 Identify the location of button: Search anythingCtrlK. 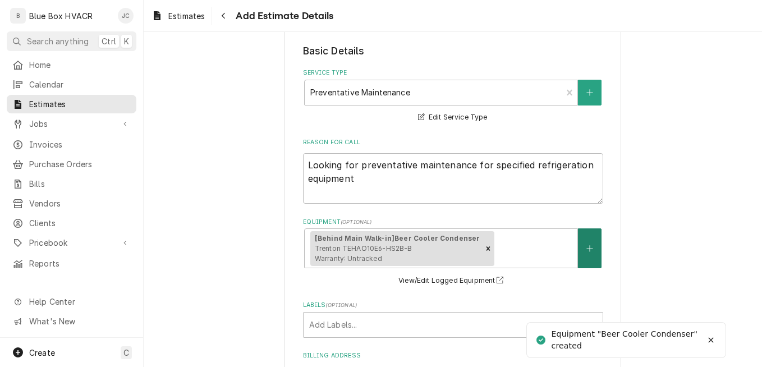
(71, 41).